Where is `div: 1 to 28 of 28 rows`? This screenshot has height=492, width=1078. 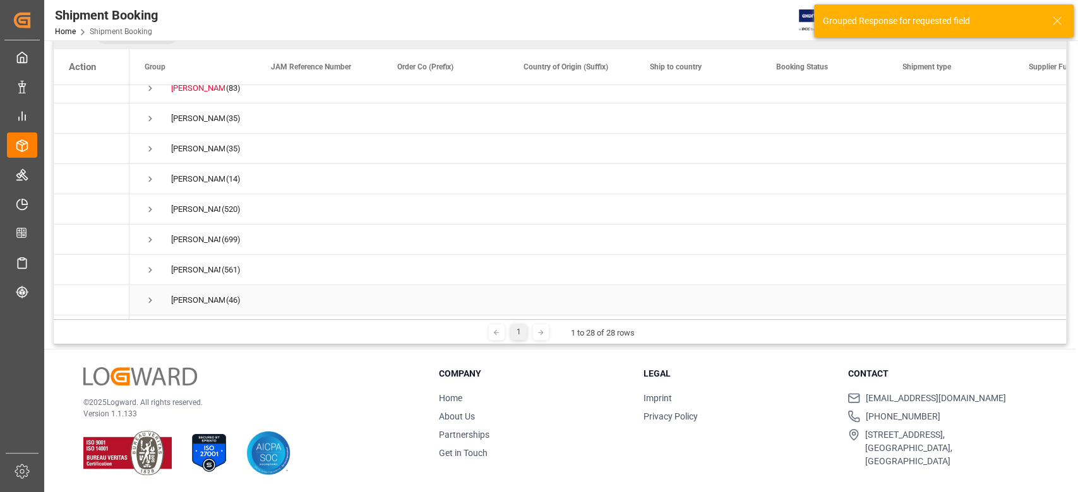
div: 1 to 28 of 28 rows is located at coordinates (602, 333).